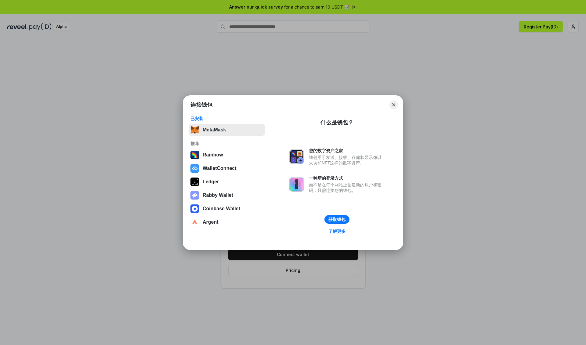 This screenshot has height=345, width=586. Describe the element at coordinates (337, 219) in the screenshot. I see `div: 获取钱包` at that location.